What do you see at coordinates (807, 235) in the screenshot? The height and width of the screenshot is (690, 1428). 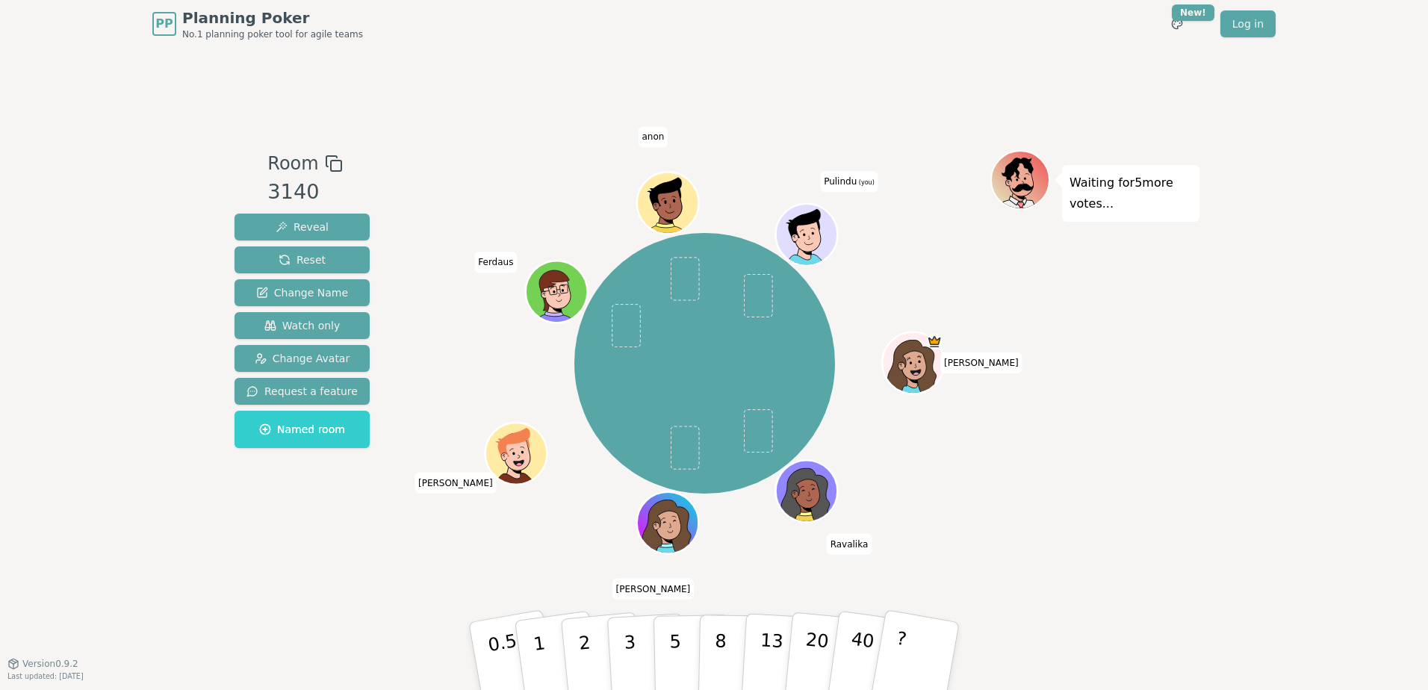 I see `button: Click to change your avatar` at bounding box center [807, 235].